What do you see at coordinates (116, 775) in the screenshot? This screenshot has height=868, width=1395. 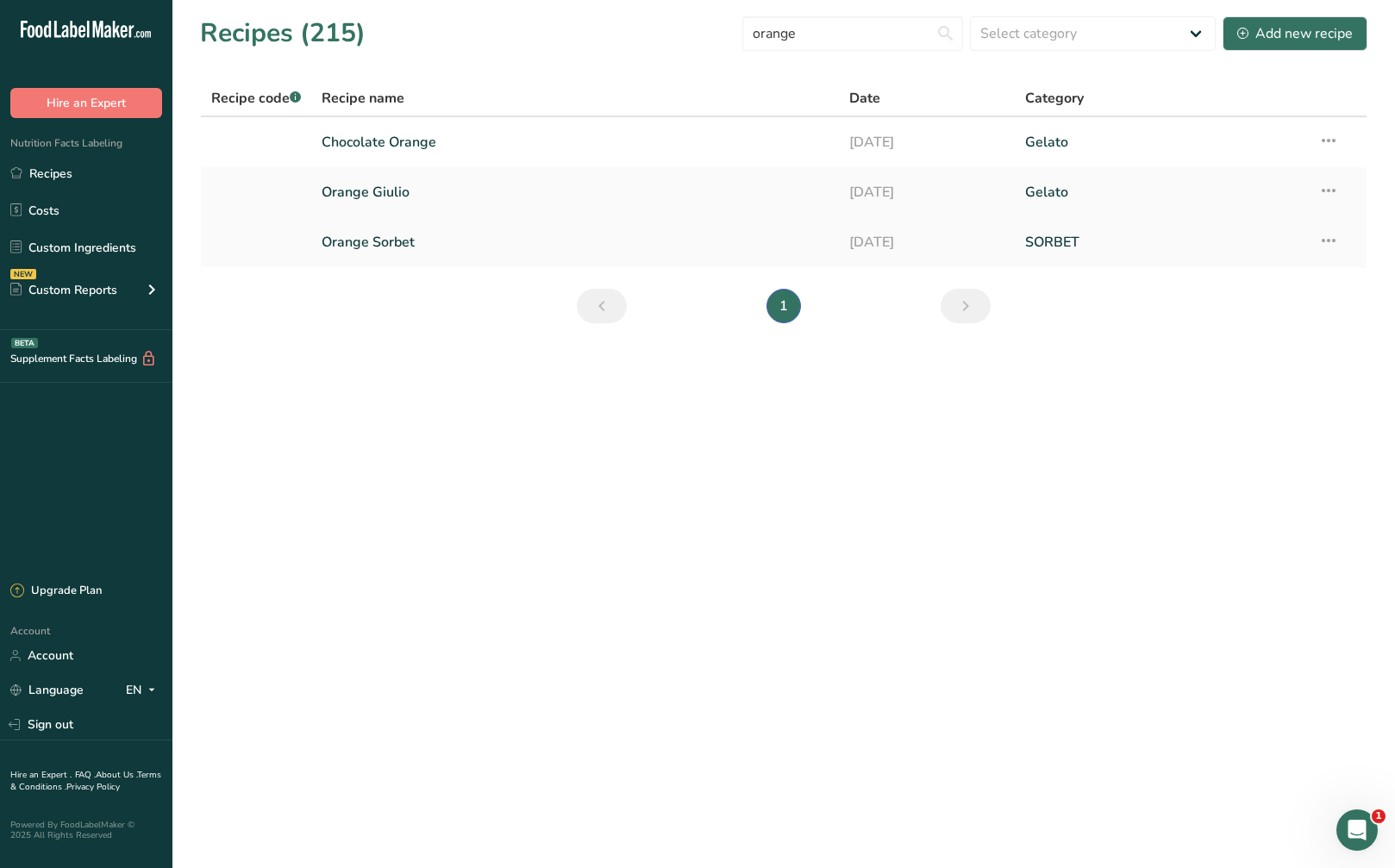 I see `a: About Us .` at bounding box center [116, 775].